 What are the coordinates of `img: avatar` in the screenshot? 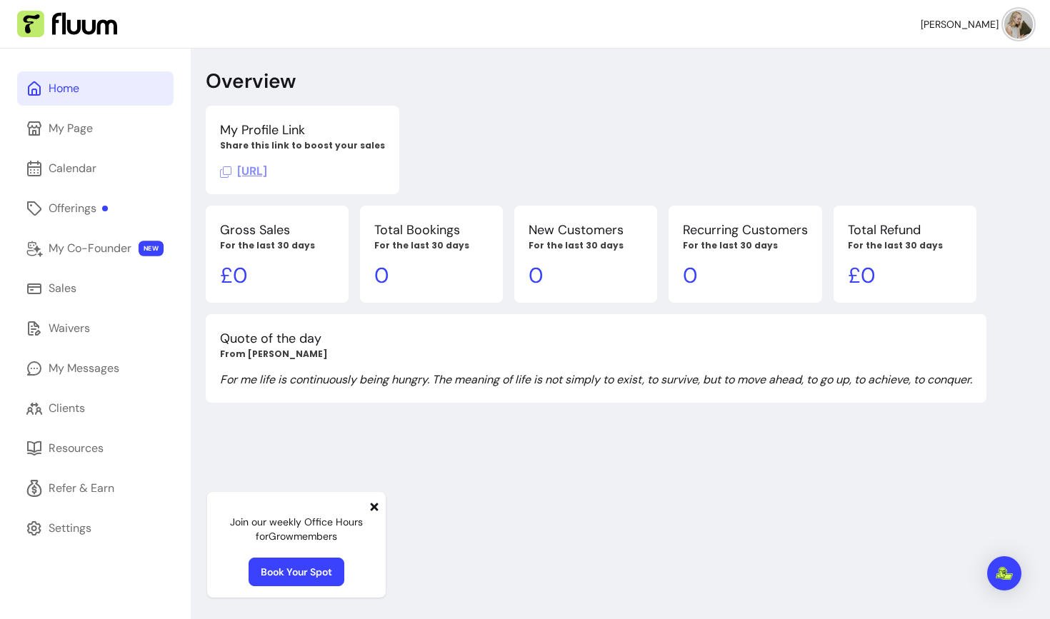 It's located at (1019, 24).